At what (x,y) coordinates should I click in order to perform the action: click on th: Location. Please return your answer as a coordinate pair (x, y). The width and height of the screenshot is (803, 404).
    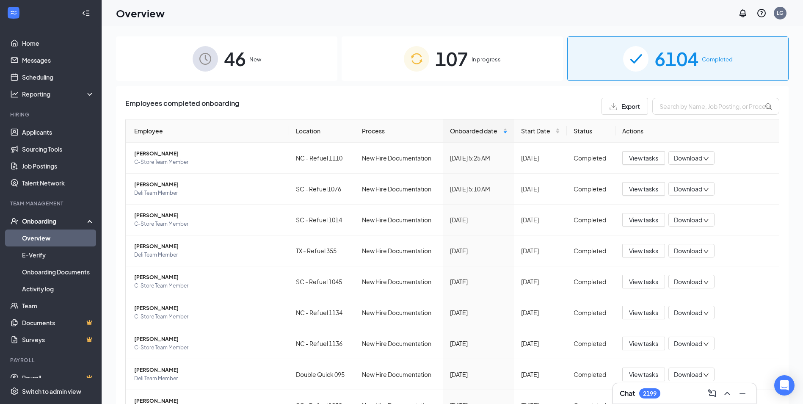
    Looking at the image, I should click on (322, 131).